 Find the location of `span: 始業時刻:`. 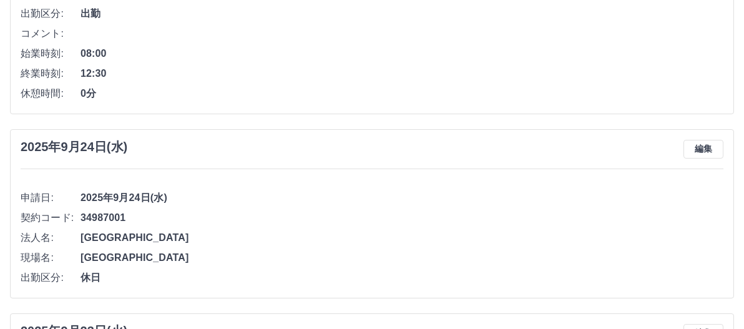

span: 始業時刻: is located at coordinates (51, 54).